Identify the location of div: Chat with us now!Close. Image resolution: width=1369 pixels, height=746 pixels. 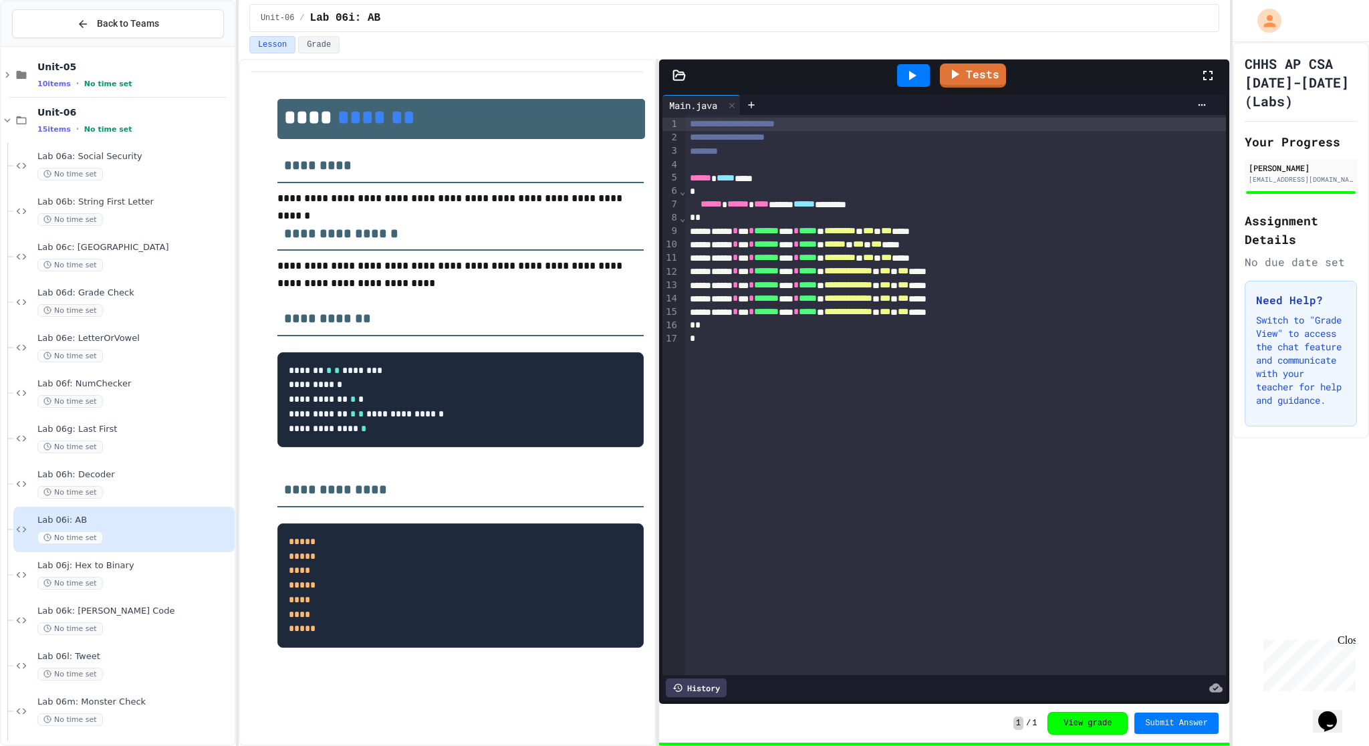
(49, 45).